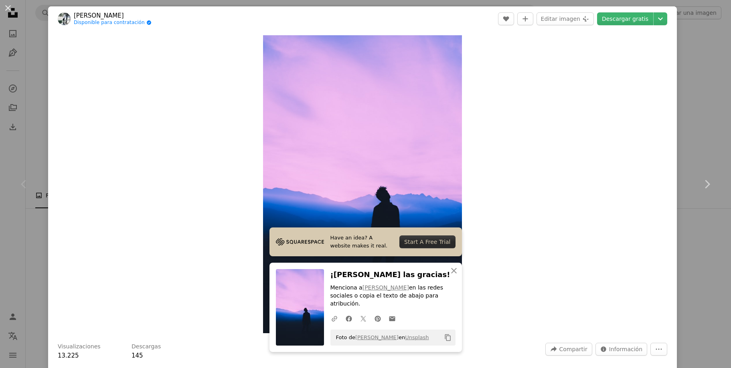  I want to click on a: Have an idea? A website makes it real.Start A Free Trial, so click(366, 242).